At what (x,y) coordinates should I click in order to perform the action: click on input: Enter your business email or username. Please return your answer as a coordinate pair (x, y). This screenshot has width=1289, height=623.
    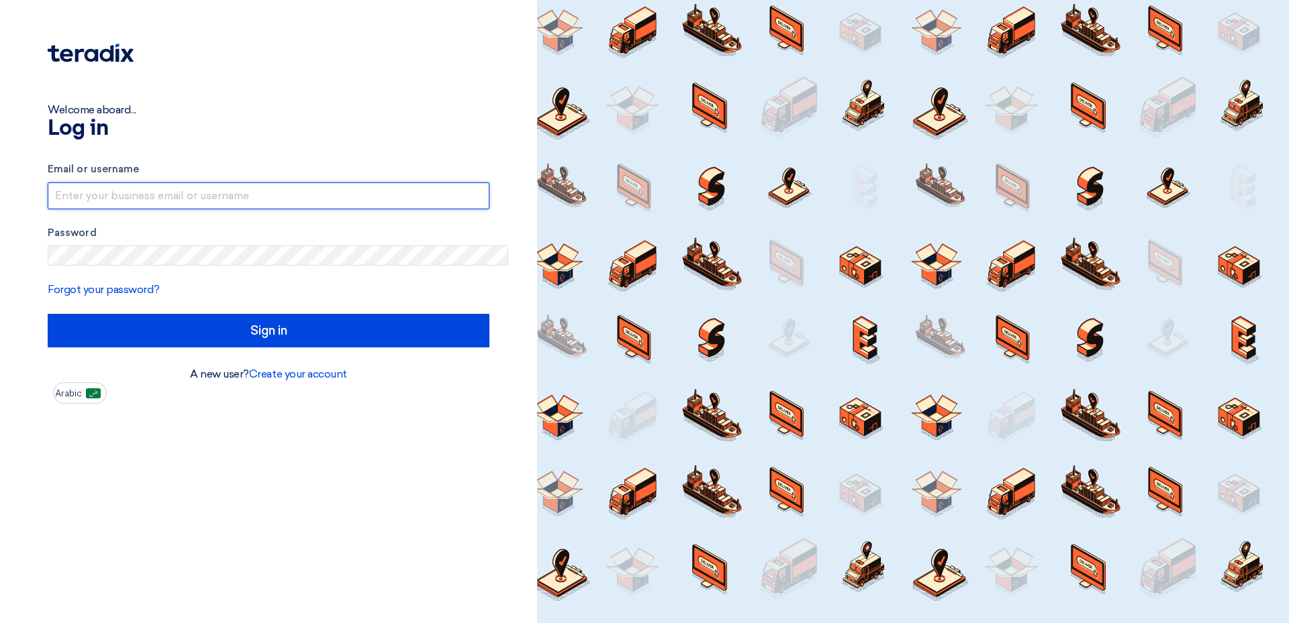
    Looking at the image, I should click on (268, 196).